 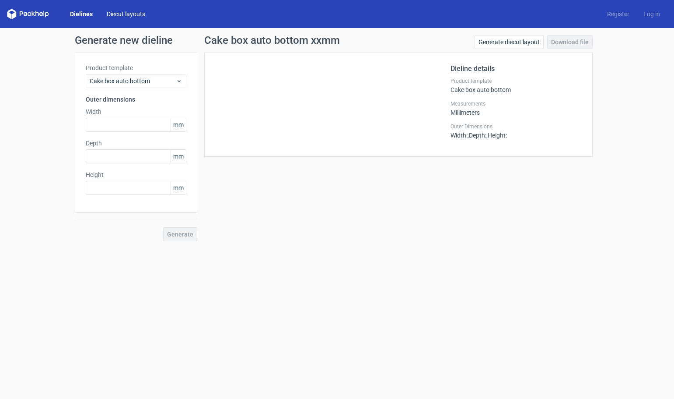 What do you see at coordinates (136, 112) in the screenshot?
I see `label: Width` at bounding box center [136, 112].